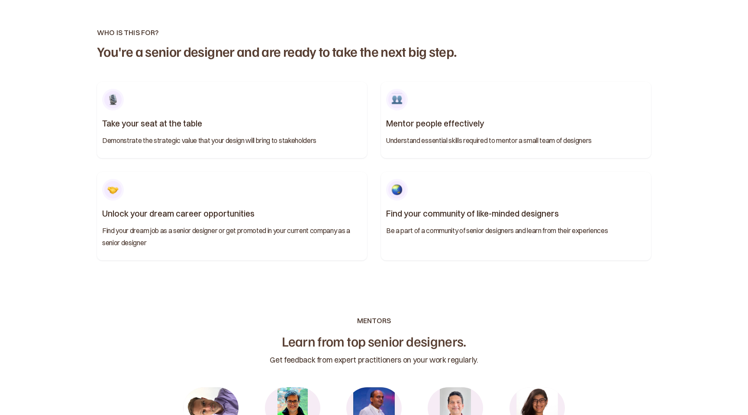 This screenshot has width=748, height=415. What do you see at coordinates (232, 123) in the screenshot?
I see `h3: Take your seat at the table` at bounding box center [232, 123].